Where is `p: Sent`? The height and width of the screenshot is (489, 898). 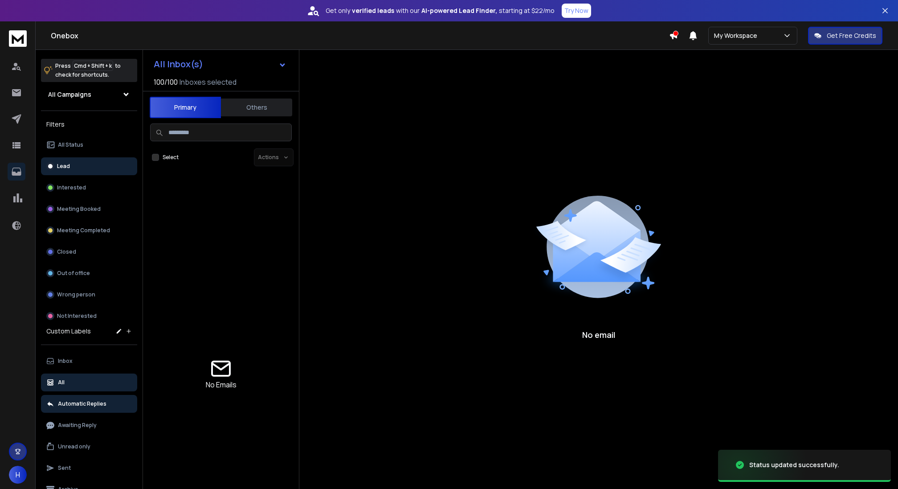
p: Sent is located at coordinates (64, 468).